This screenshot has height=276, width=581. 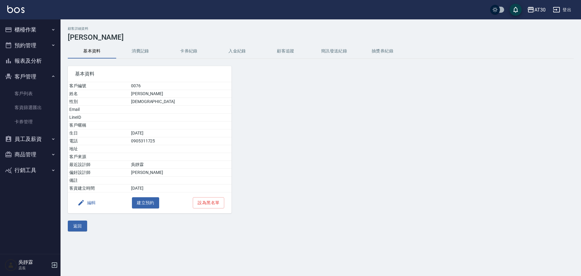 What do you see at coordinates (334, 51) in the screenshot?
I see `button: 簡訊發送紀錄` at bounding box center [334, 51].